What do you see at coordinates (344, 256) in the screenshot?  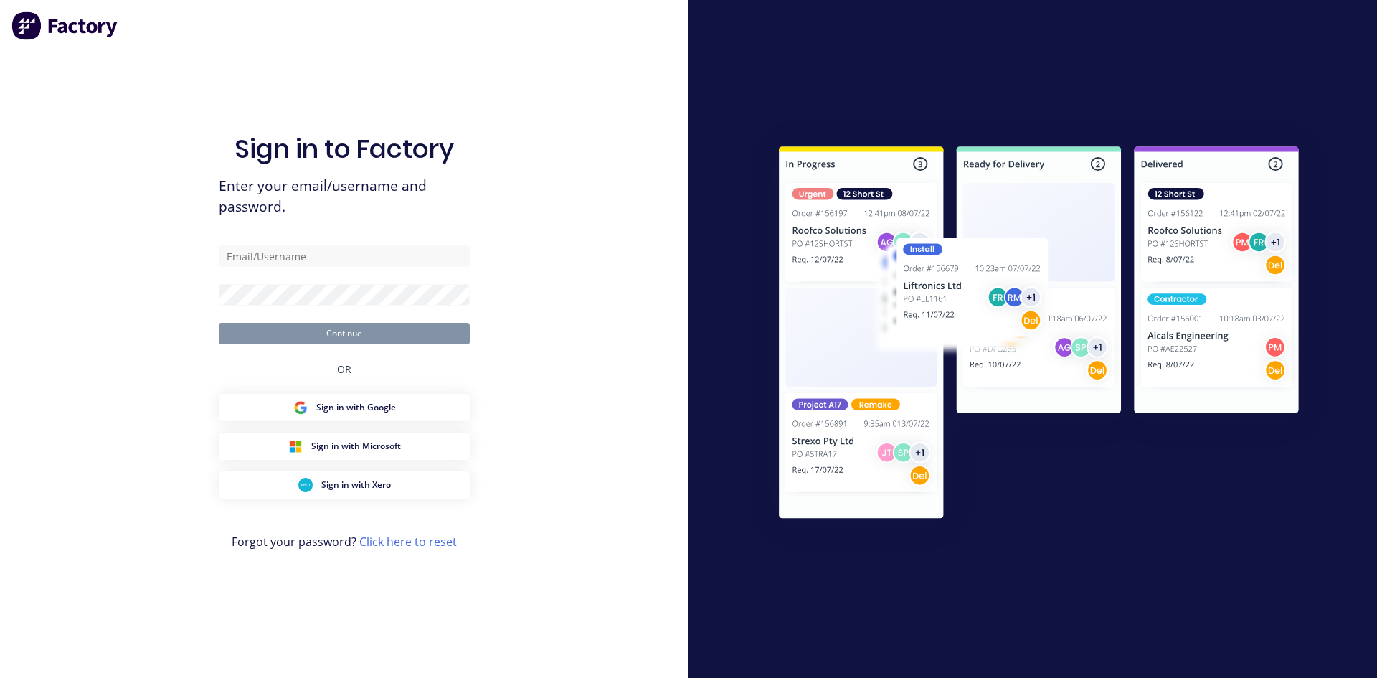 I see `input: Email/Username` at bounding box center [344, 256].